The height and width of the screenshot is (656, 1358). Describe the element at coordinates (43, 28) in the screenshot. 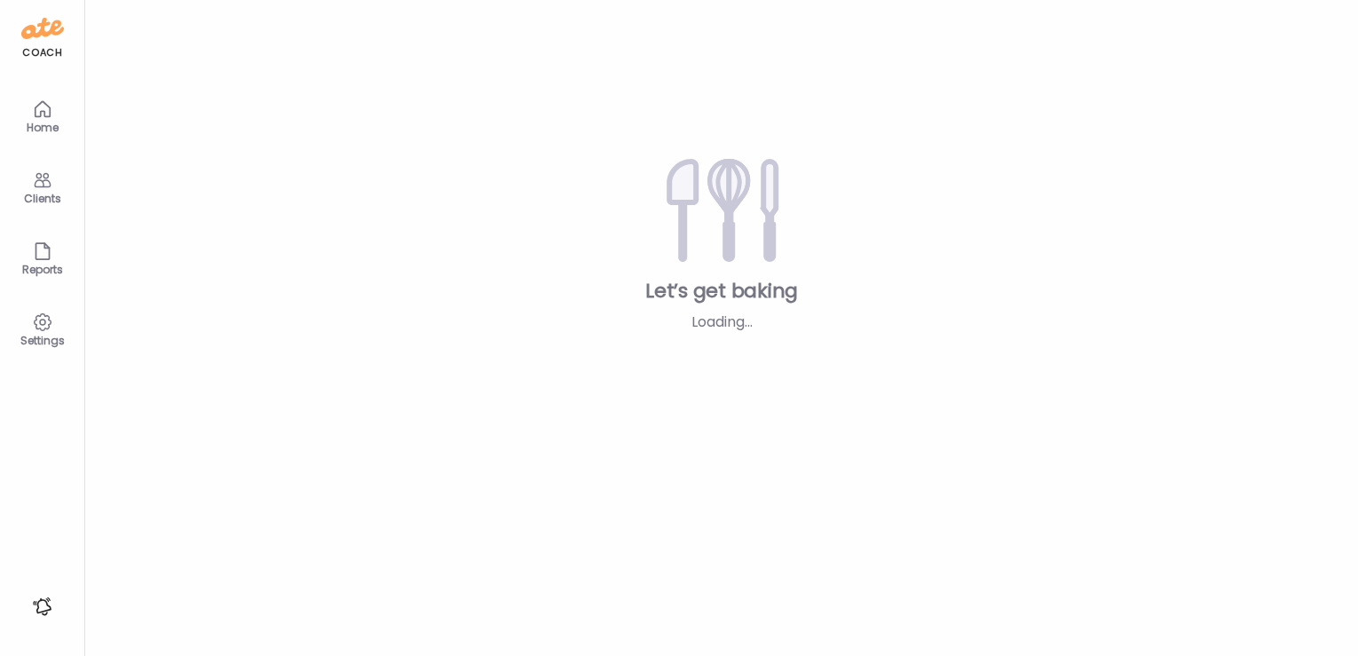

I see `img: ate` at that location.